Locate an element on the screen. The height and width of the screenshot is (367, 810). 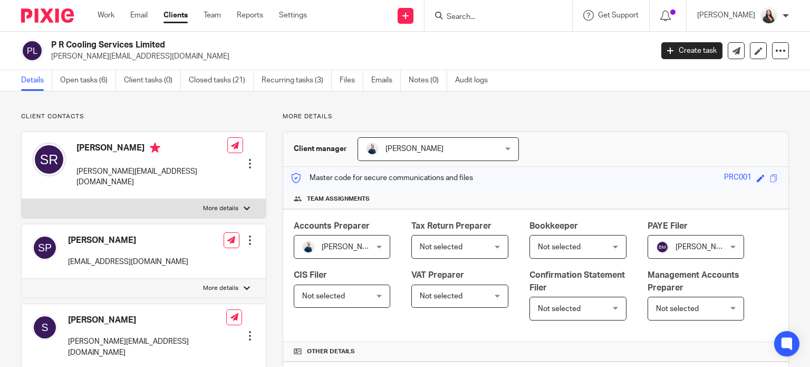
a: Create task is located at coordinates (692, 51).